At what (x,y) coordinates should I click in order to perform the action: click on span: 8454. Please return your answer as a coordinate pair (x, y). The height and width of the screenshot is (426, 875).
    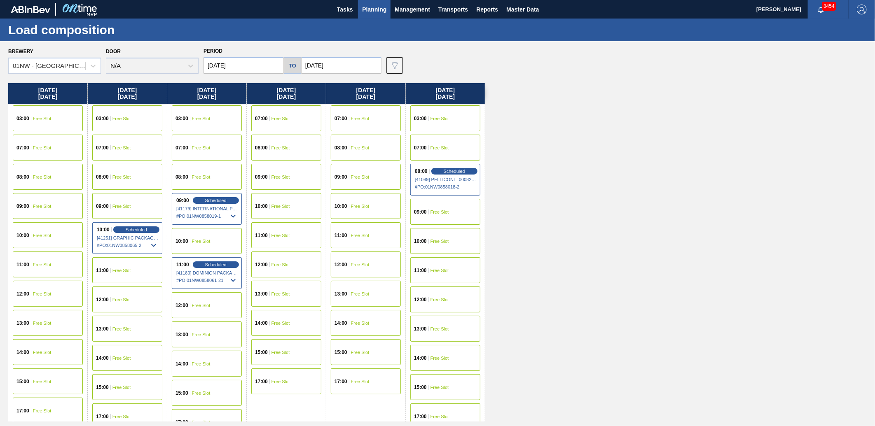
    Looking at the image, I should click on (828, 6).